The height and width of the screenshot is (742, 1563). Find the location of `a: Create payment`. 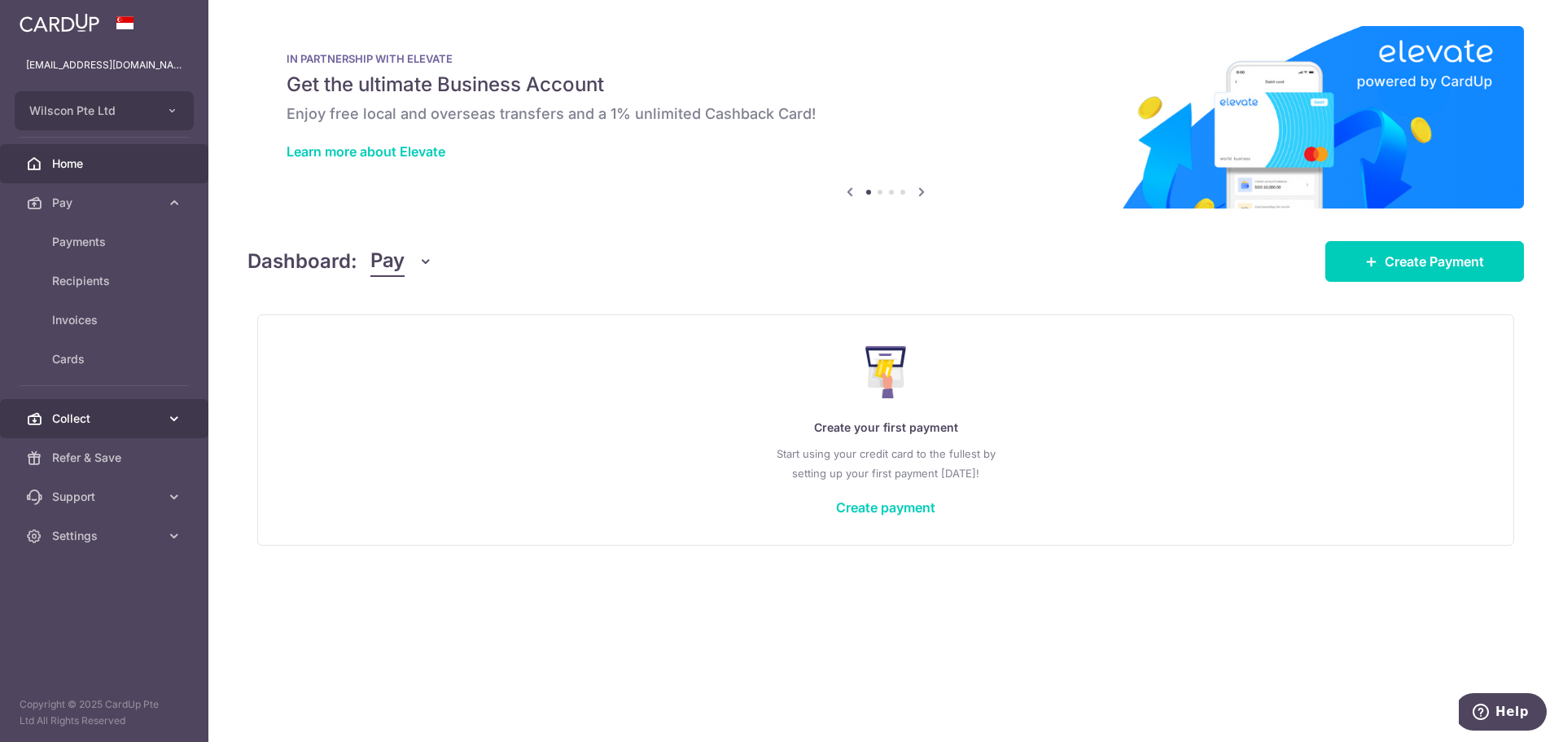

a: Create payment is located at coordinates (886, 507).